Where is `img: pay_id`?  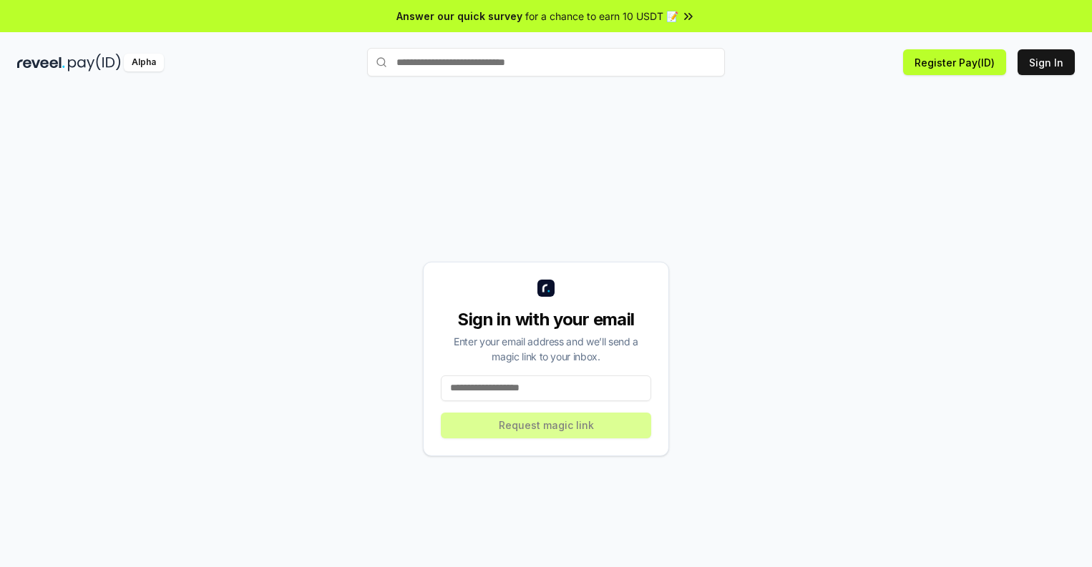 img: pay_id is located at coordinates (94, 62).